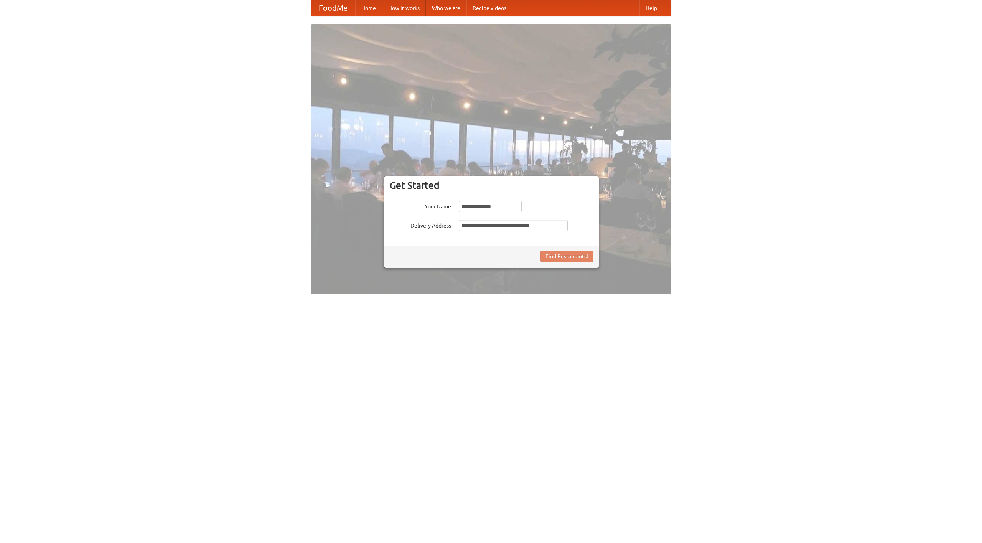  Describe the element at coordinates (566, 256) in the screenshot. I see `button: Find Restaurants!` at that location.